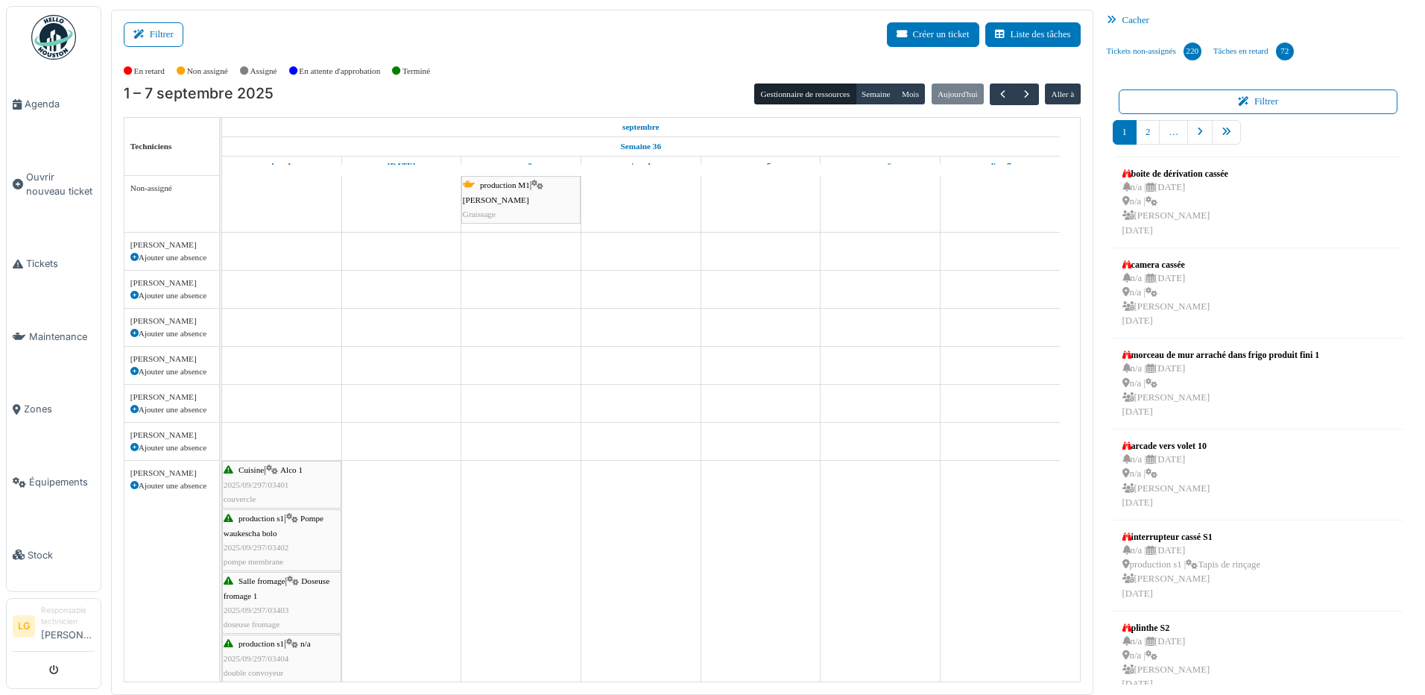 Image resolution: width=1425 pixels, height=695 pixels. What do you see at coordinates (54, 184) in the screenshot?
I see `a: Ouvrir nouveau ticket` at bounding box center [54, 184].